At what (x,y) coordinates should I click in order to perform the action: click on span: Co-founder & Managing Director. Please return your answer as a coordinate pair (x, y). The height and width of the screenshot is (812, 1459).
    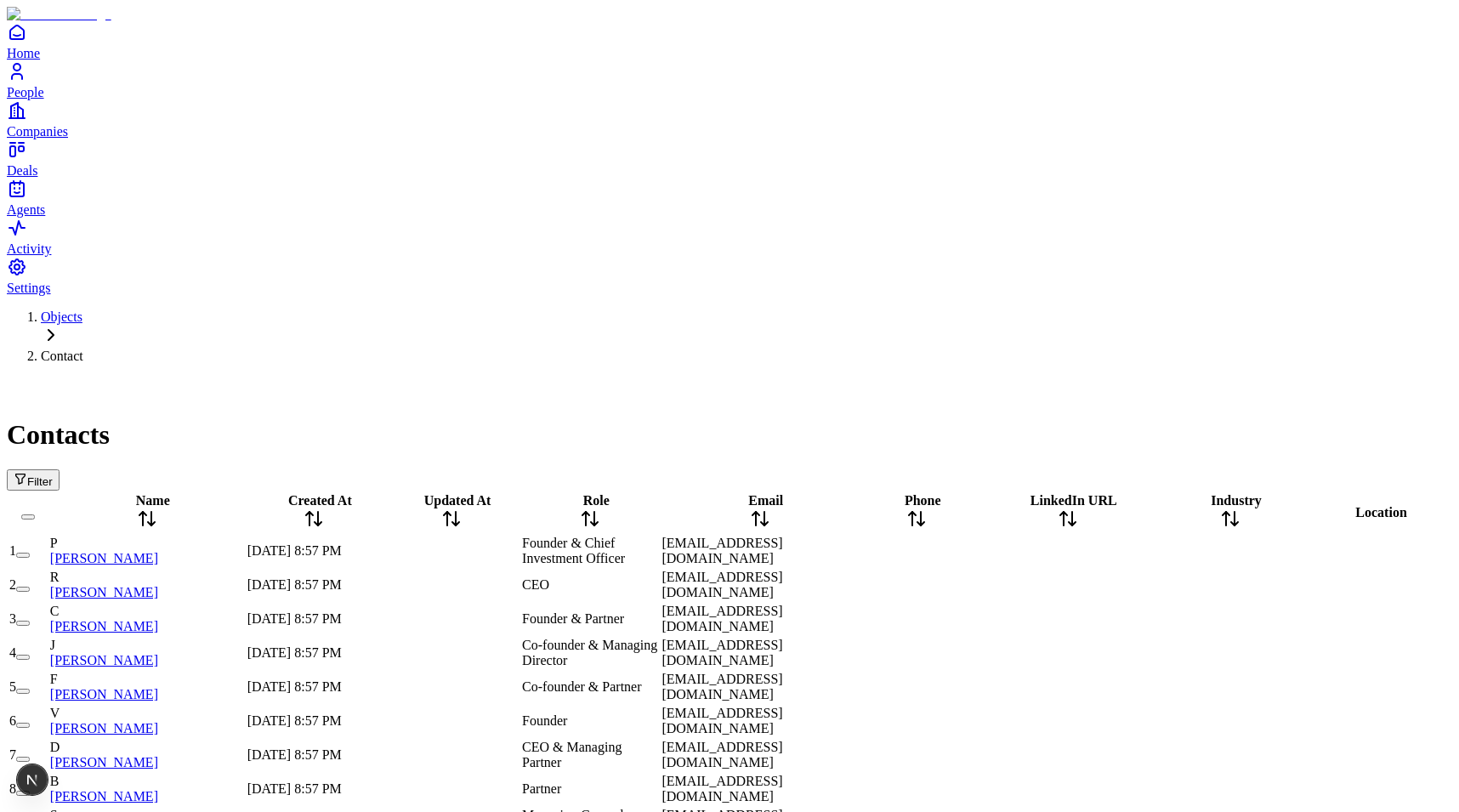
    Looking at the image, I should click on (589, 652).